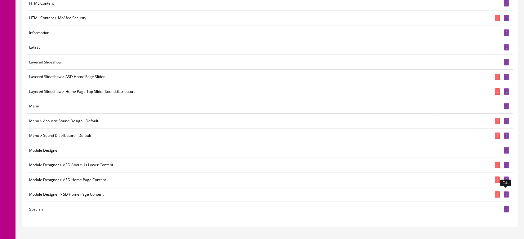 The width and height of the screenshot is (524, 239). What do you see at coordinates (229, 92) in the screenshot?
I see `td: Layered Slideshow > Home Page Top Slider Sounddistributors` at bounding box center [229, 92].